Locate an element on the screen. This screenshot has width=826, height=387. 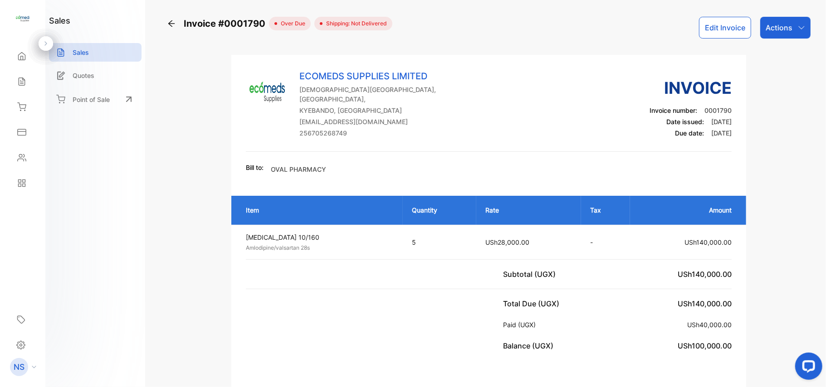
h1: sales is located at coordinates (59, 20).